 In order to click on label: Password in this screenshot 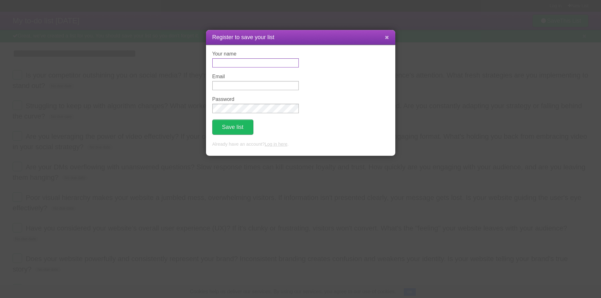, I will do `click(255, 99)`.